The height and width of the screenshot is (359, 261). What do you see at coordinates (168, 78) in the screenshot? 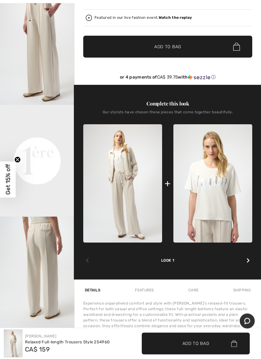
I see `div: or 4 payments of with` at bounding box center [168, 78].